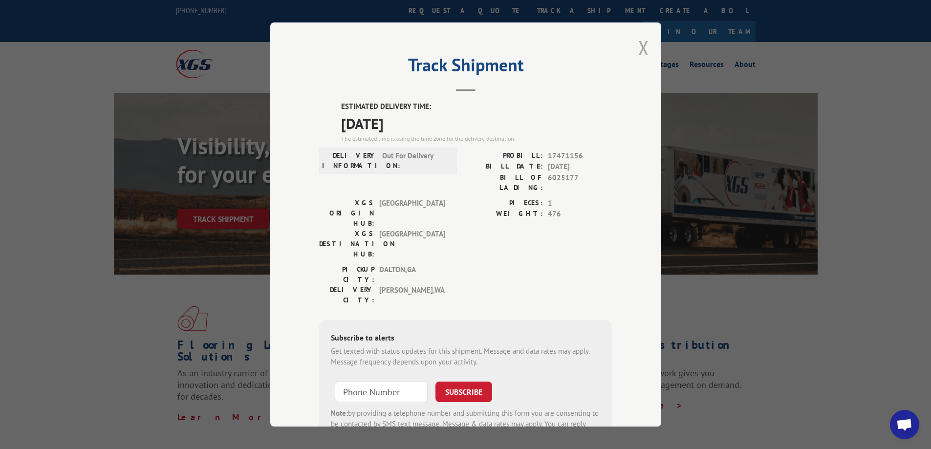 The image size is (931, 449). I want to click on input: Phone Number, so click(381, 392).